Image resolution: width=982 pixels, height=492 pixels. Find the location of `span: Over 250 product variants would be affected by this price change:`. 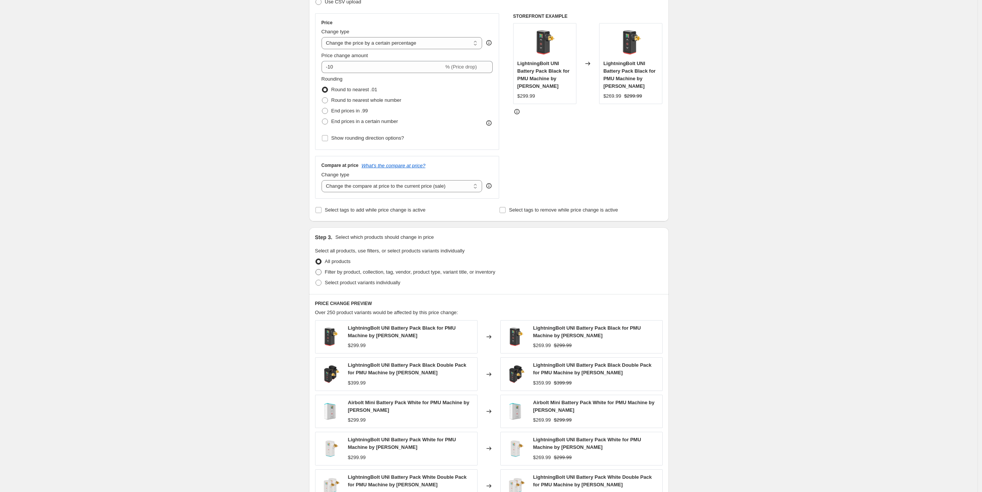

span: Over 250 product variants would be affected by this price change: is located at coordinates (387, 313).